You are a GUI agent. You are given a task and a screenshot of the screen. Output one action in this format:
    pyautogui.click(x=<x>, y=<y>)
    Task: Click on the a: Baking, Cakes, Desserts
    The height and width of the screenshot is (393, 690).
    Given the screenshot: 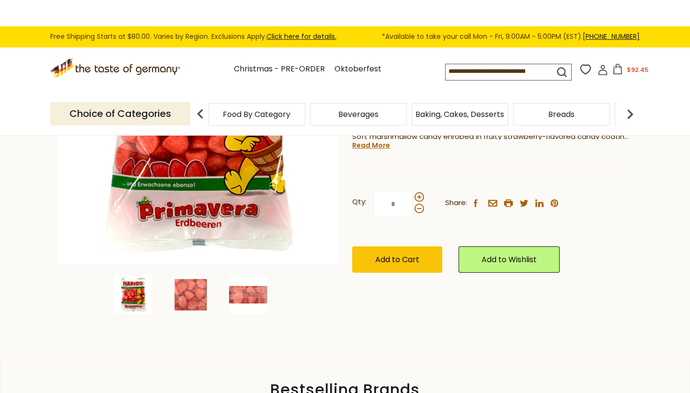 What is the action you would take?
    pyautogui.click(x=460, y=114)
    